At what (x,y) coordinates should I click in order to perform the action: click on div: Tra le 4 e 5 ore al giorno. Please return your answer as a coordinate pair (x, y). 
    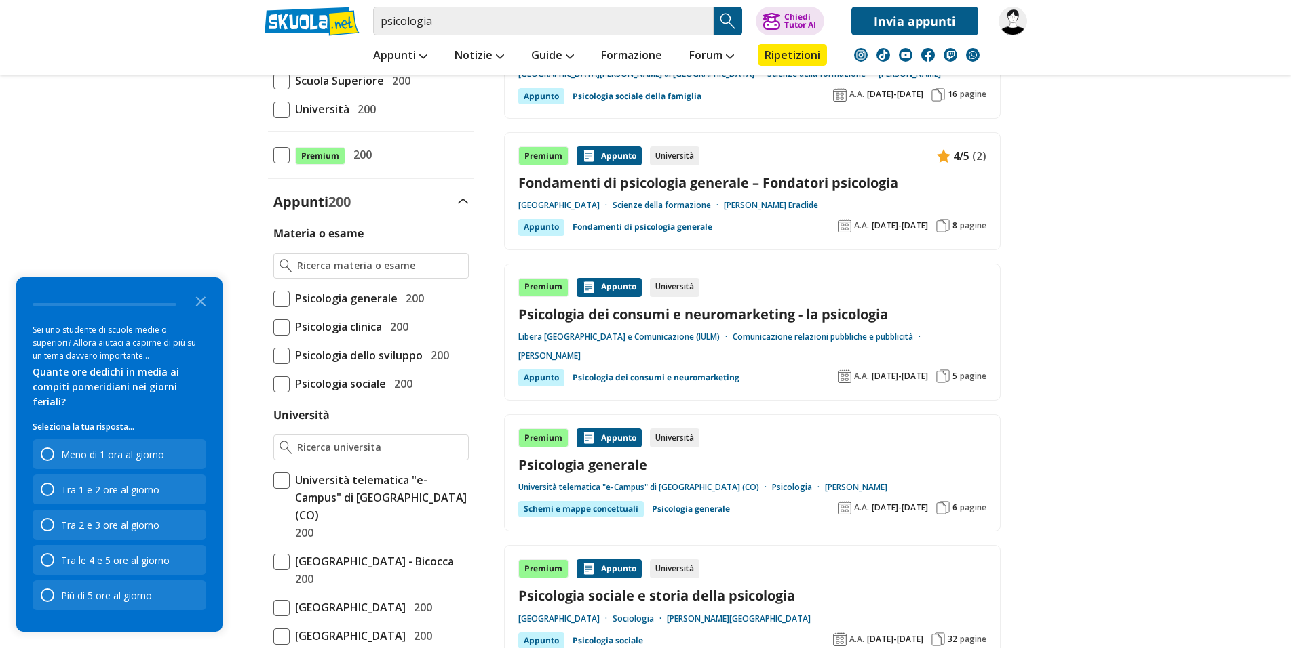
    Looking at the image, I should click on (119, 560).